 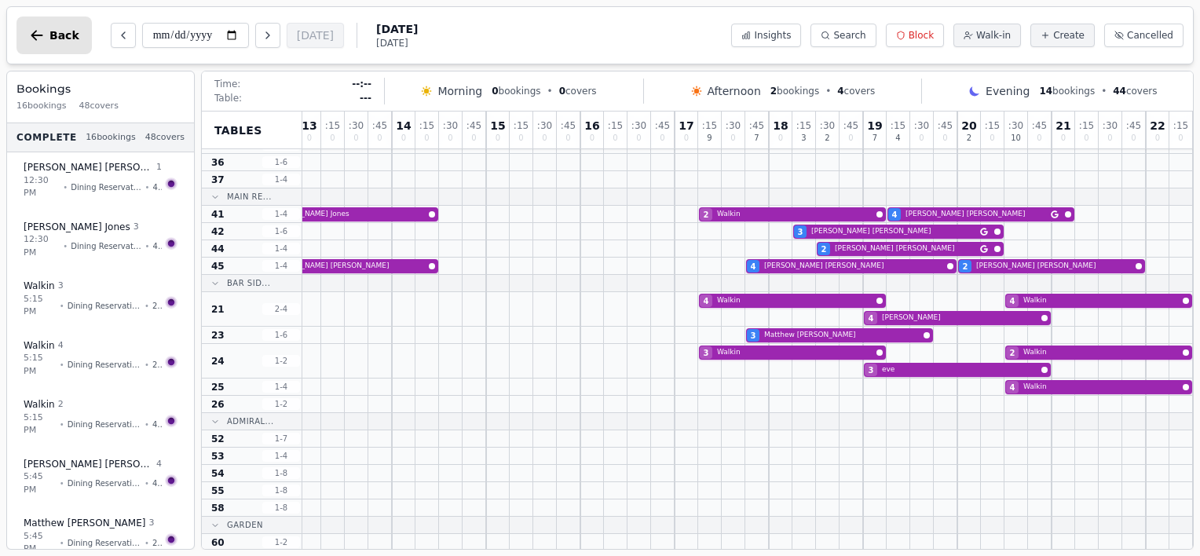 I want to click on span: covers, so click(x=856, y=91).